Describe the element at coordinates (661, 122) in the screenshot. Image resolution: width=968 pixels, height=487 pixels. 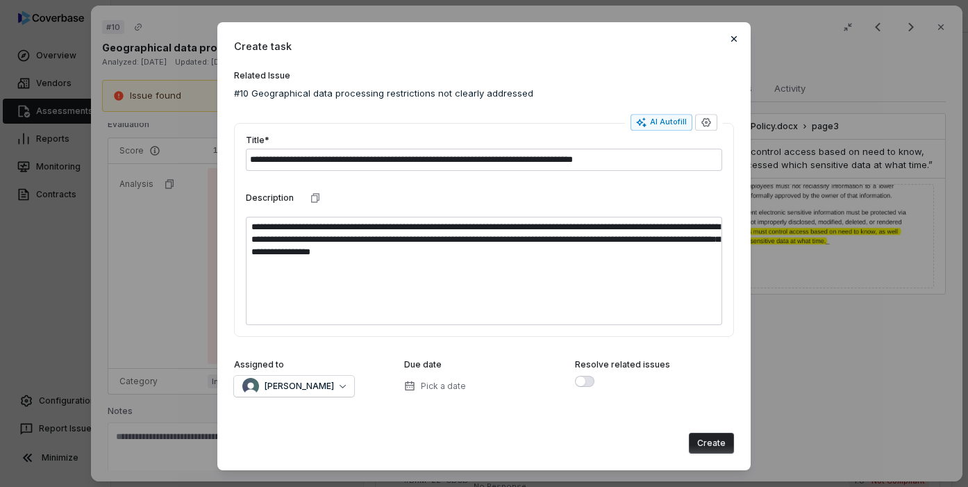
I see `div: AI Autofill` at that location.